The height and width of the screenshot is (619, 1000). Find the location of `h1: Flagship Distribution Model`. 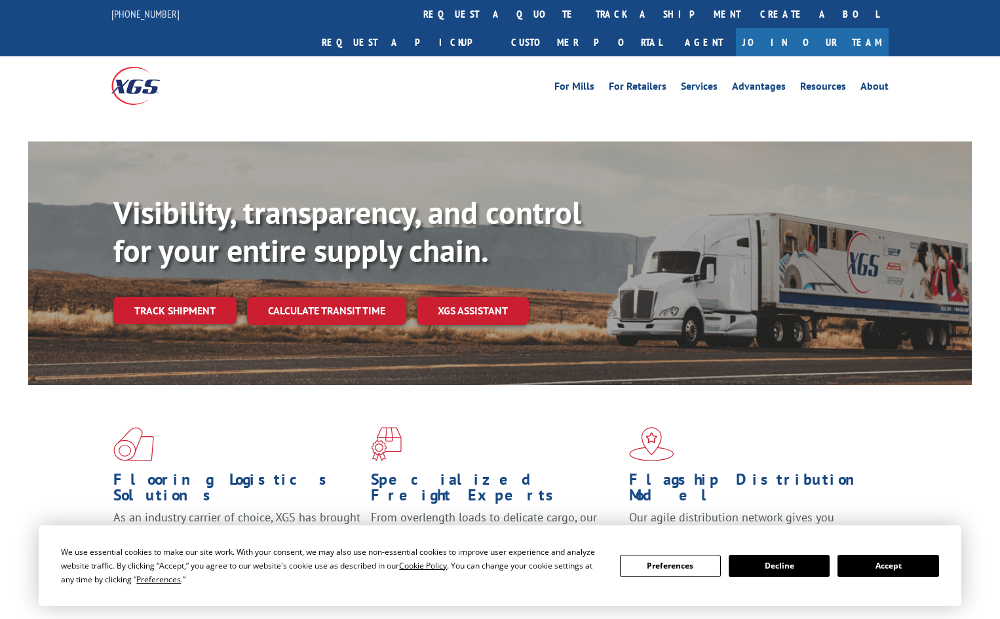

h1: Flagship Distribution Model is located at coordinates (753, 491).